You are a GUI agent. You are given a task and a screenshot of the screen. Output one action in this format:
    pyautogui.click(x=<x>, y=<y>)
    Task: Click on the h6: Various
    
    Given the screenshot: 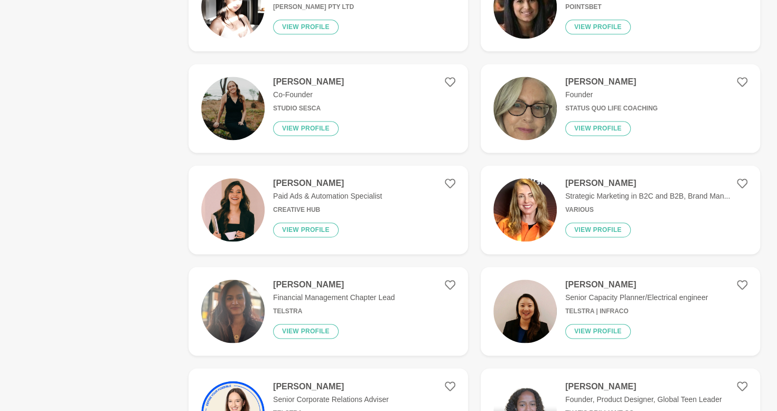 What is the action you would take?
    pyautogui.click(x=648, y=210)
    